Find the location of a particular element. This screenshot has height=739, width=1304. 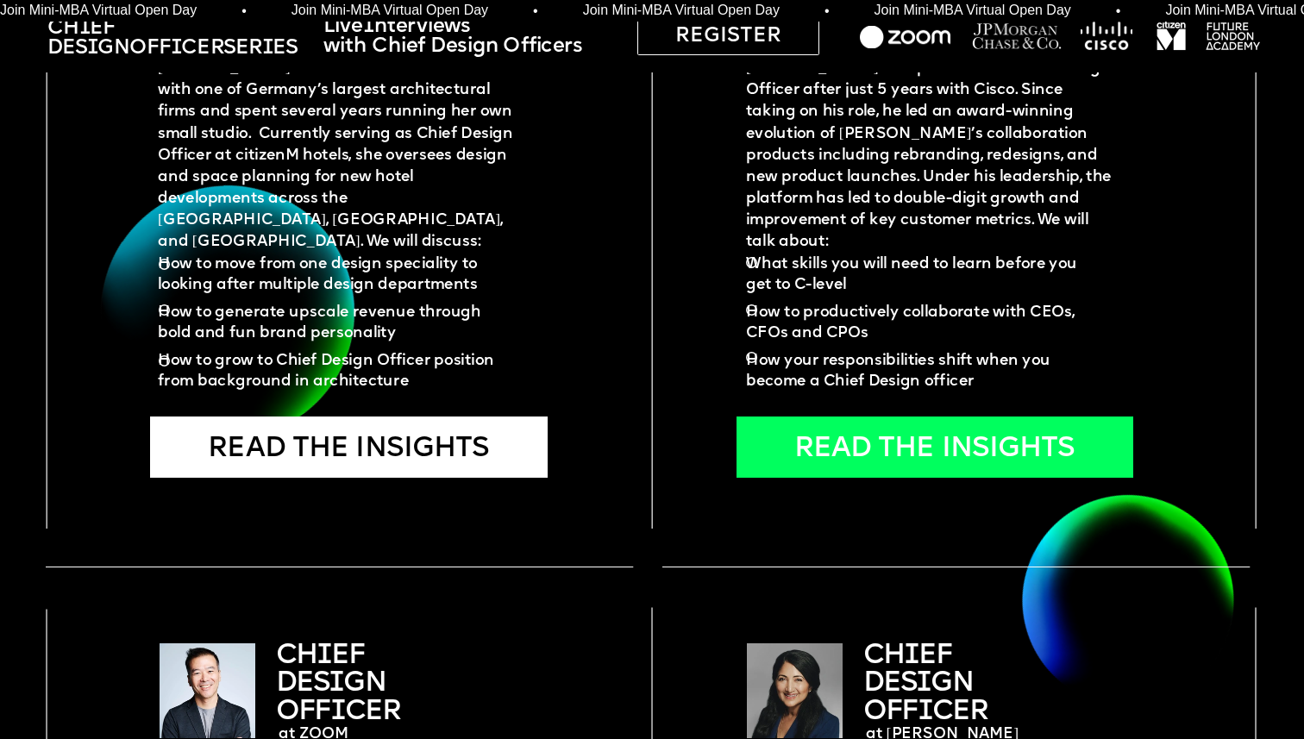

span: How to grow to Chief Design Officer position from background in architecture is located at coordinates (328, 372).